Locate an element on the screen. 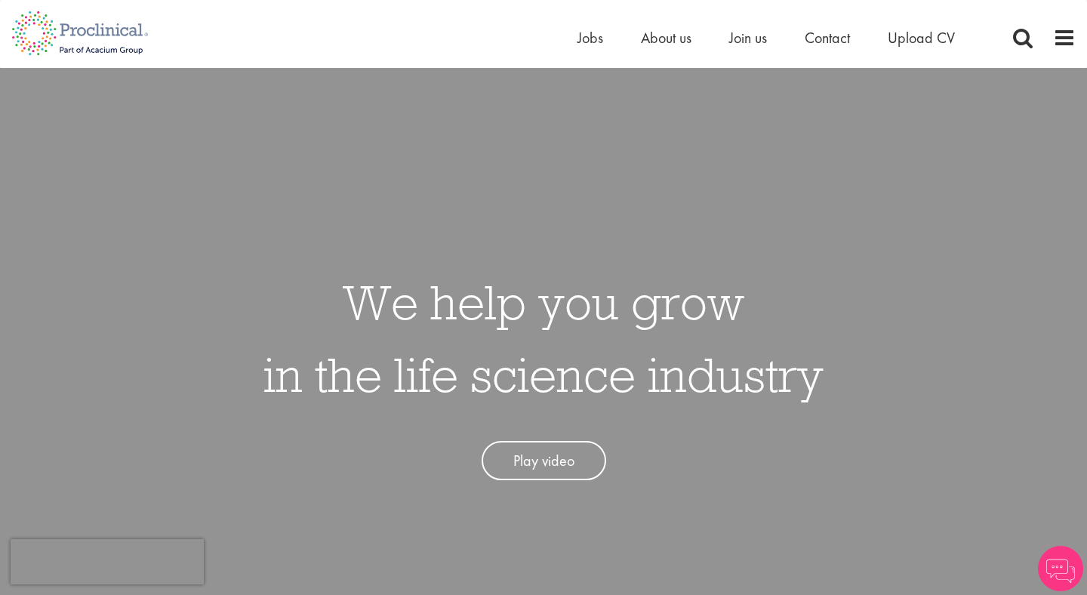 Image resolution: width=1087 pixels, height=595 pixels. a: Play video is located at coordinates (543, 460).